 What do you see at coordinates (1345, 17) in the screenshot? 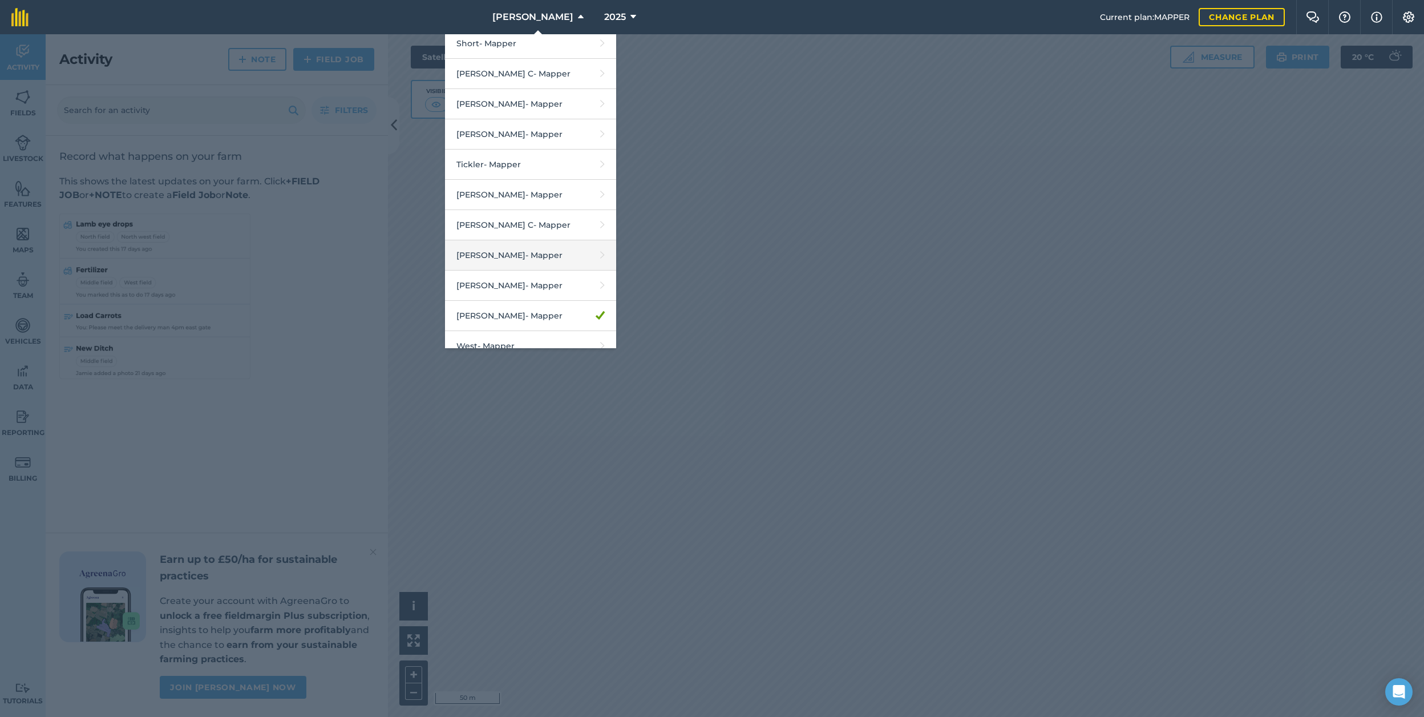
I see `img: A question mark icon` at bounding box center [1345, 17].